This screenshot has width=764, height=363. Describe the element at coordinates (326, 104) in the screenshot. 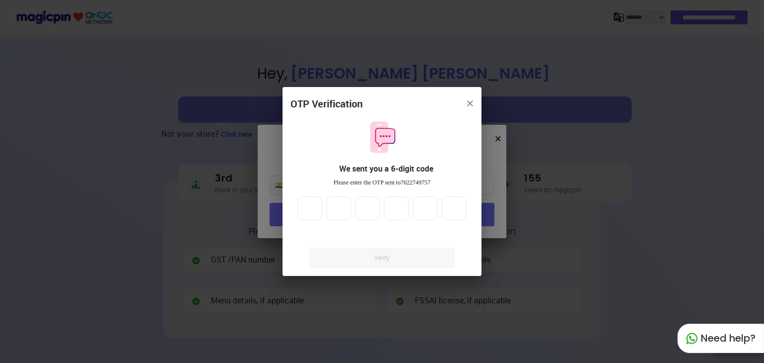

I see `div: OTP Verification` at that location.